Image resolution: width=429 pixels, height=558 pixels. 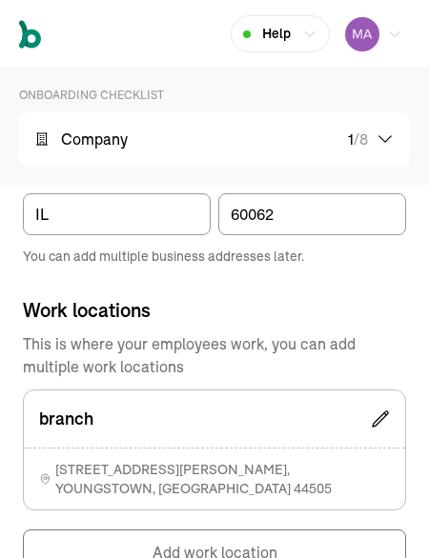 What do you see at coordinates (214, 256) in the screenshot?
I see `span: You can add multiple business addresses later.` at bounding box center [214, 256].